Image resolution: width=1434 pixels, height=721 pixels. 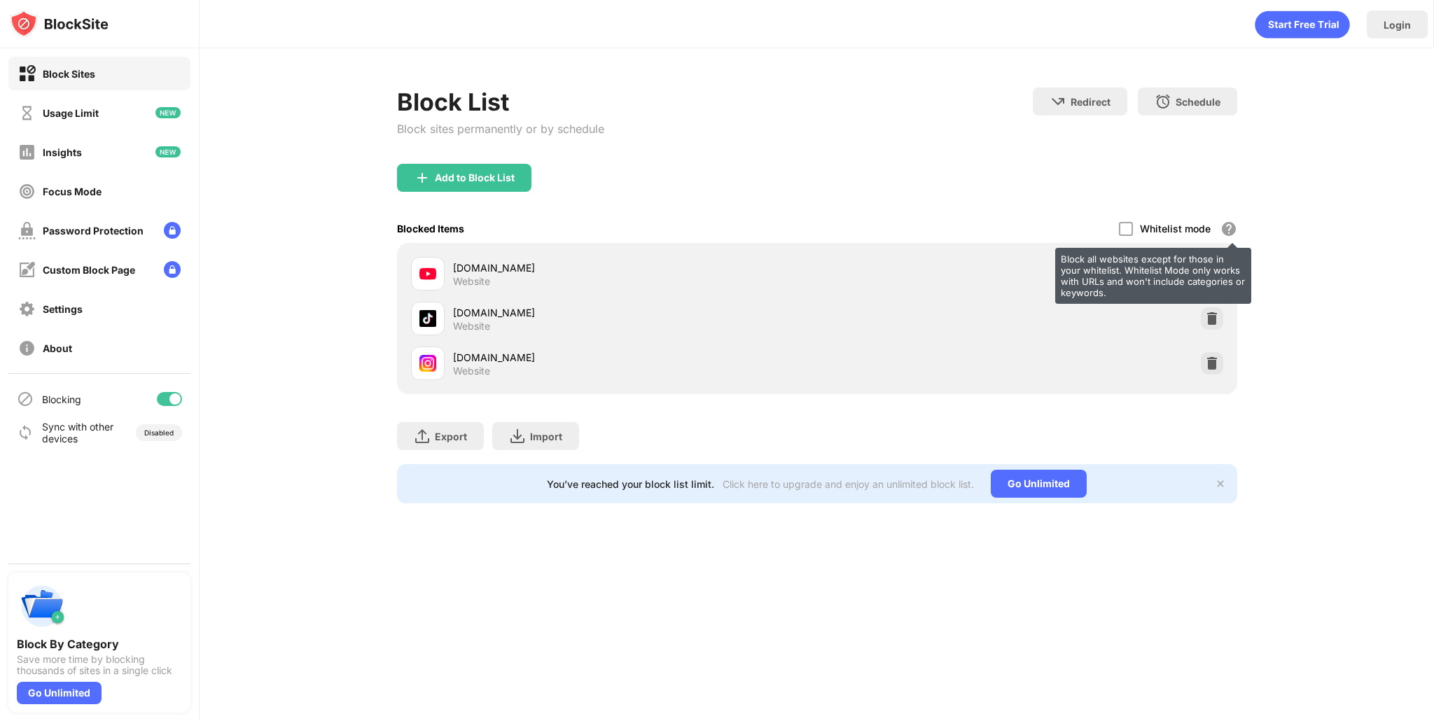 I want to click on div: About, so click(x=57, y=348).